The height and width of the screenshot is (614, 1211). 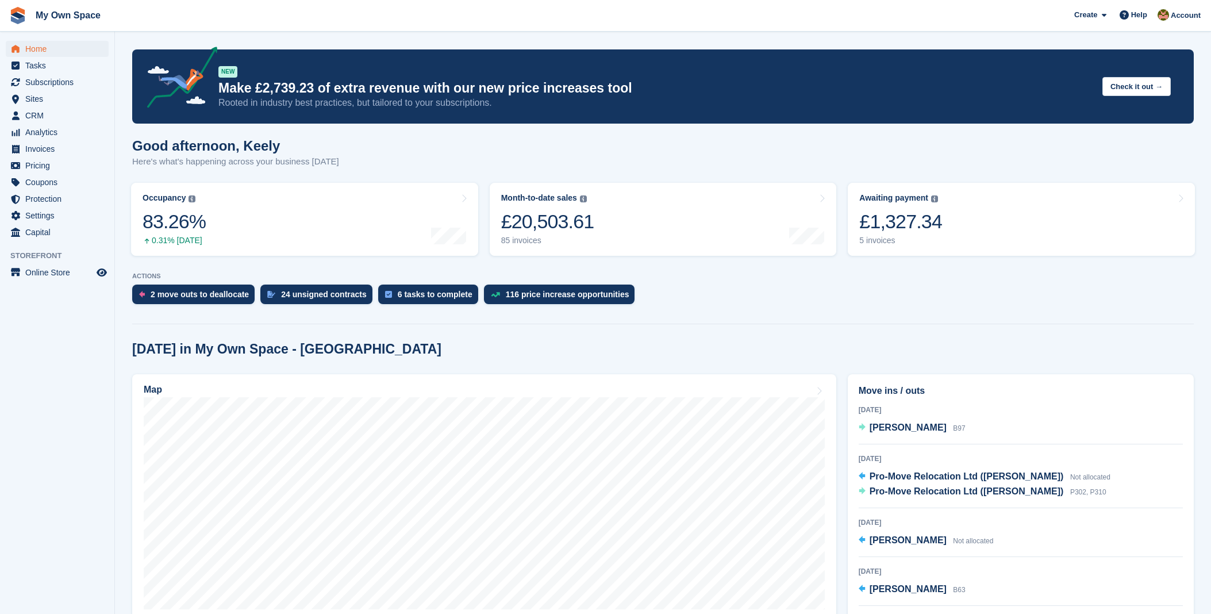 I want to click on img: price_increase_opportunities-93ffe204e8149a01c8c9dc8f82e8f89637d9d84a8eef4429ea346261dce0b2c0.svg, so click(x=496, y=294).